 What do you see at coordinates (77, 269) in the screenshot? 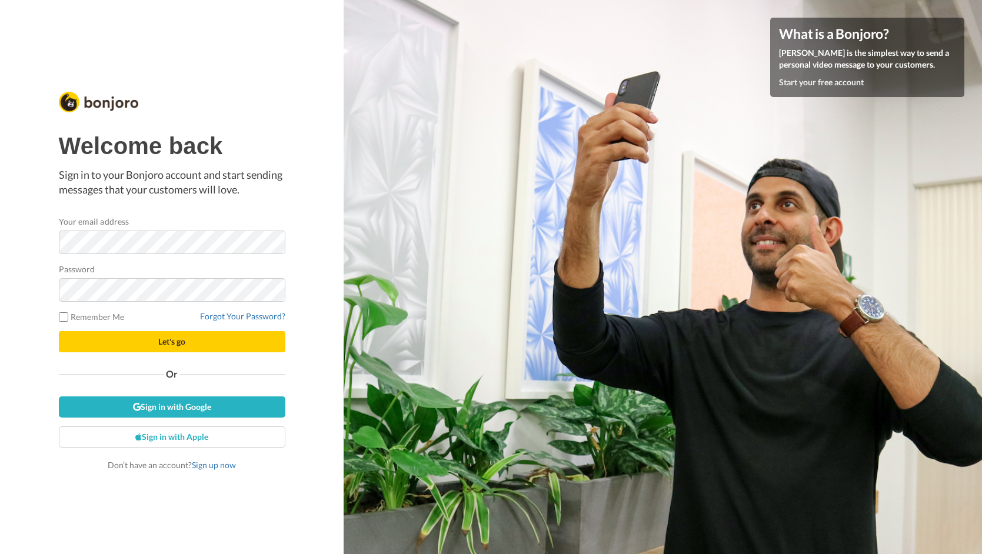
I see `label: Password` at bounding box center [77, 269].